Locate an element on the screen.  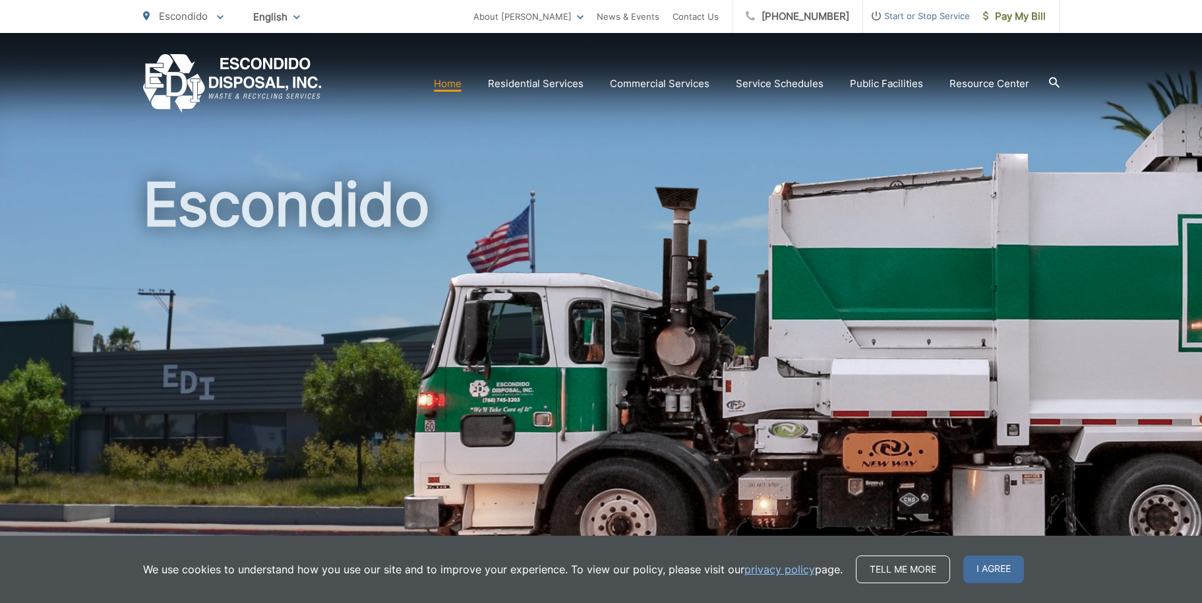
p: We use cookies to understand how you use our site and to improve your experience. To view our pol... is located at coordinates (493, 569).